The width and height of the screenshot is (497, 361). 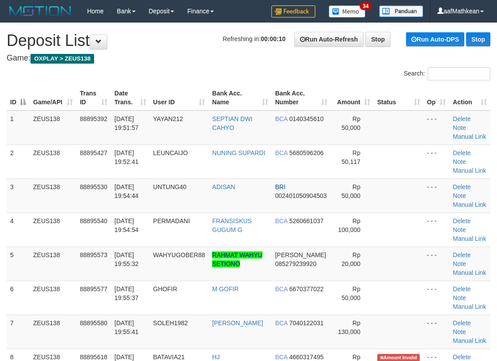 I want to click on a: Run Auto-Refresh, so click(x=329, y=39).